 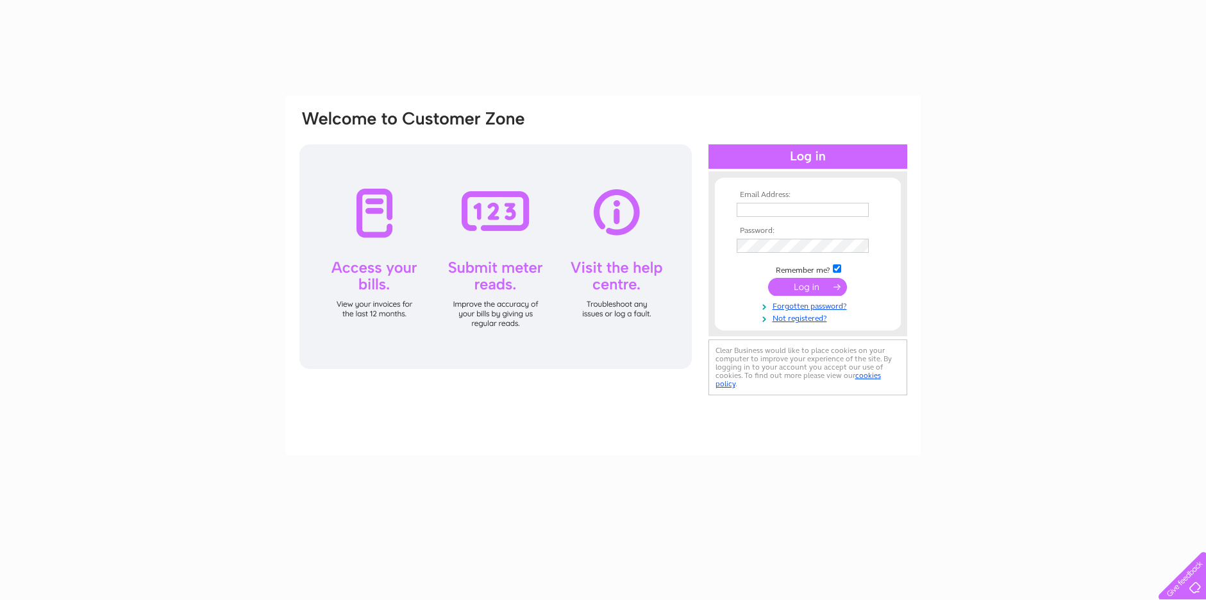 What do you see at coordinates (808, 195) in the screenshot?
I see `th: Email Address:` at bounding box center [808, 195].